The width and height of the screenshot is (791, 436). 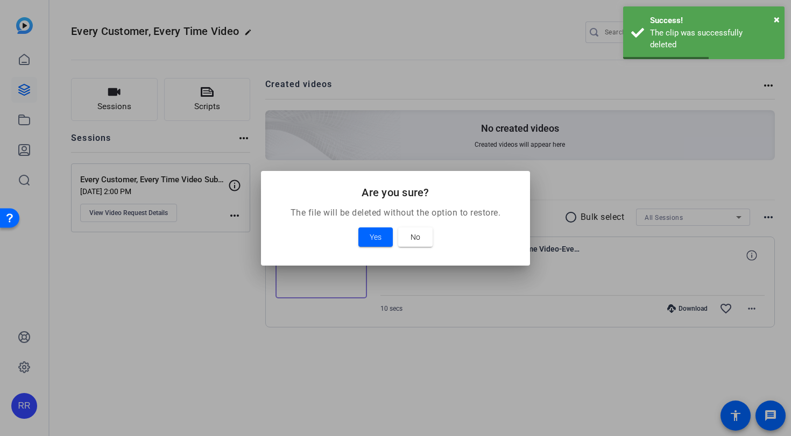 What do you see at coordinates (415, 237) in the screenshot?
I see `button: No` at bounding box center [415, 237].